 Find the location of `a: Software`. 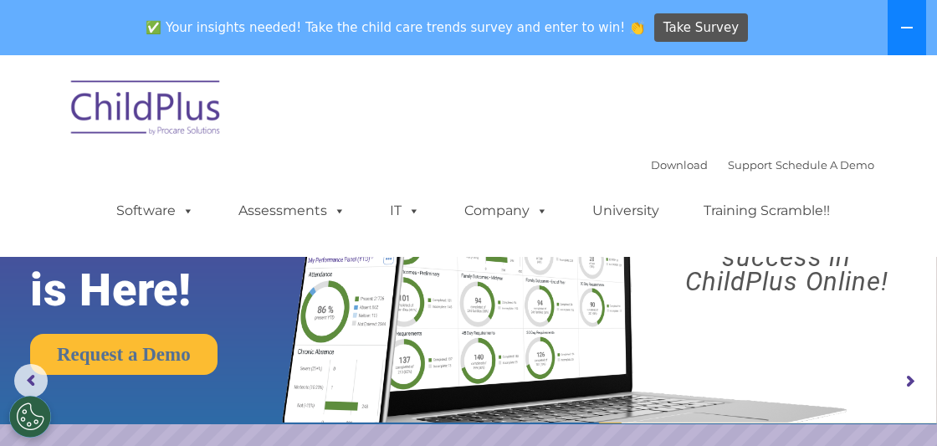

a: Software is located at coordinates (155, 211).